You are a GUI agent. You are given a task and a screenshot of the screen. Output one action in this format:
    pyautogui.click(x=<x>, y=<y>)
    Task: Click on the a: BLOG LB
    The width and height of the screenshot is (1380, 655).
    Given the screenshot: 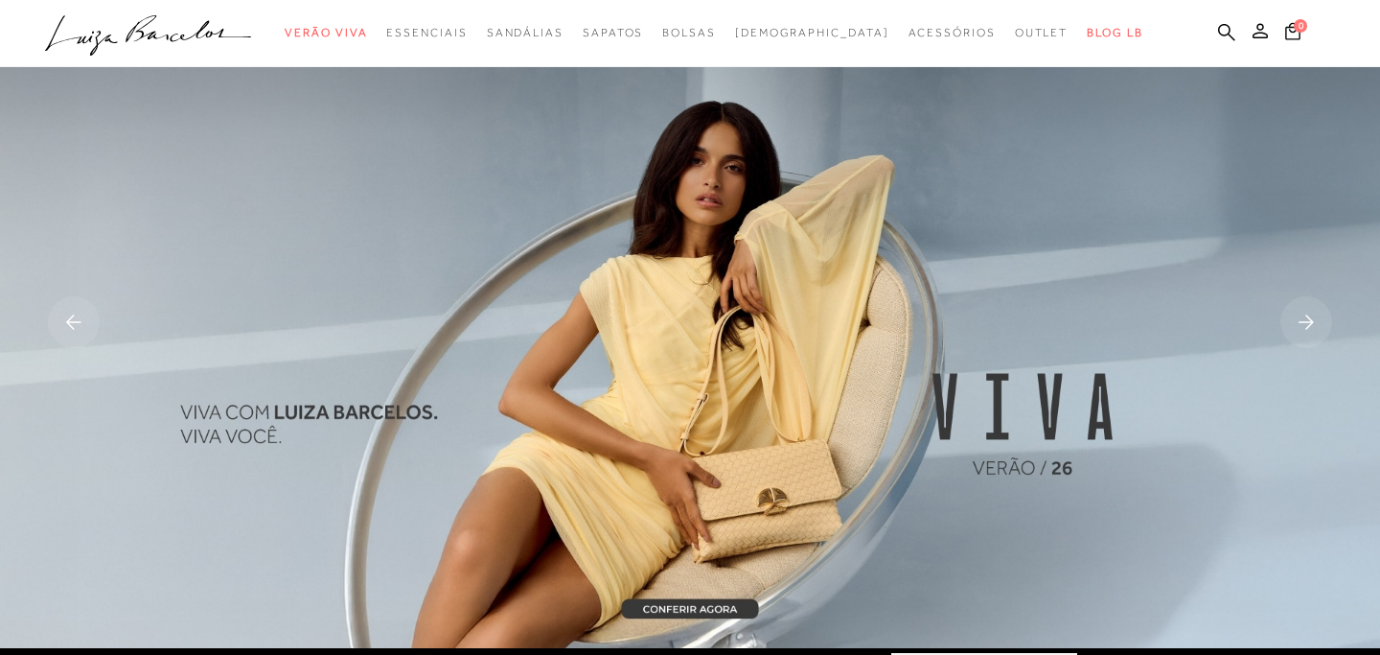 What is the action you would take?
    pyautogui.click(x=1114, y=33)
    